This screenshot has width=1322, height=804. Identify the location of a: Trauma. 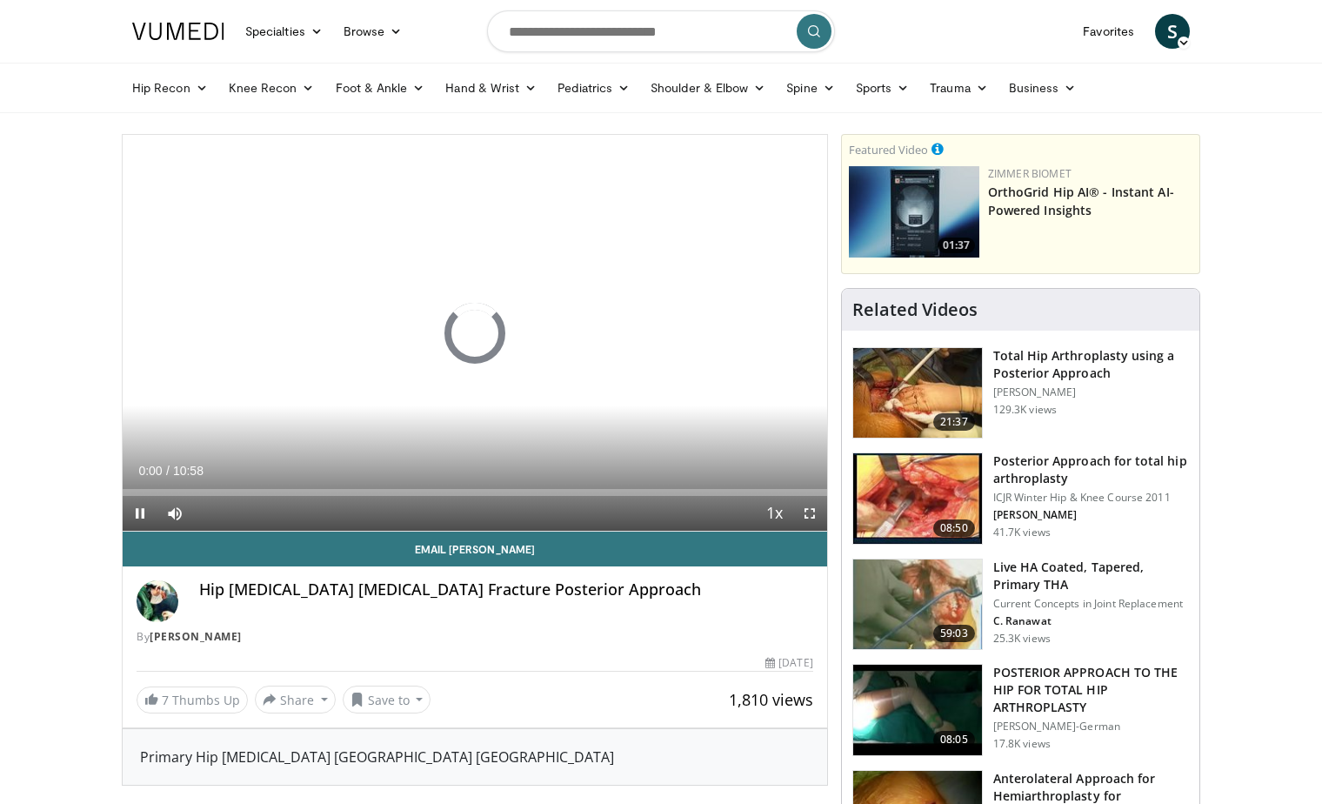
(959, 88).